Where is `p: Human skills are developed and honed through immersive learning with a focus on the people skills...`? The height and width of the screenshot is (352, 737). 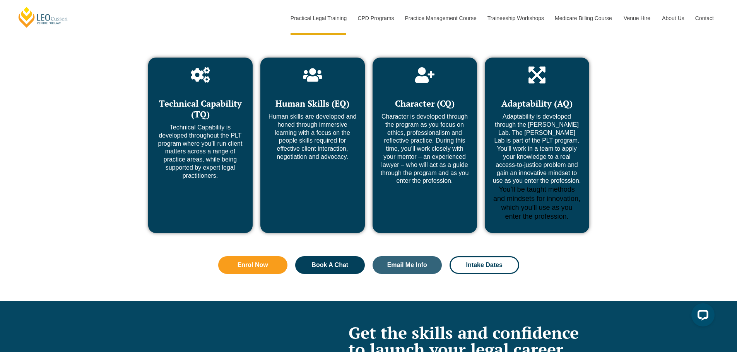
p: Human skills are developed and honed through immersive learning with a focus on the people skills... is located at coordinates (312, 137).